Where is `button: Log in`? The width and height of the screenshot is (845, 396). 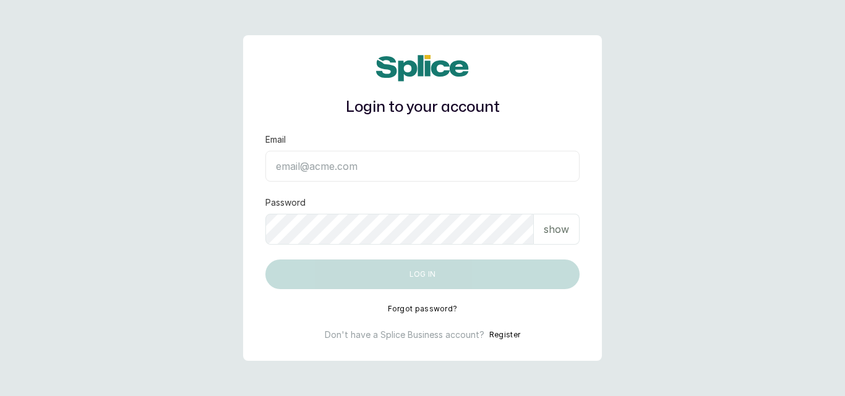 button: Log in is located at coordinates (422, 275).